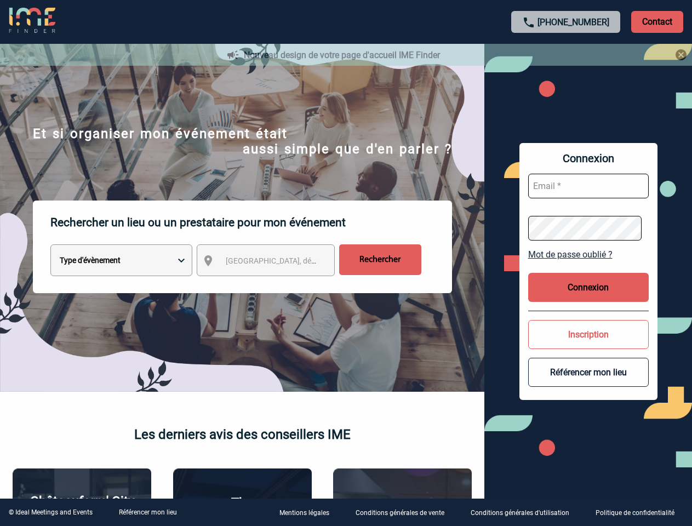  I want to click on a: Conditions générales de vente, so click(404, 512).